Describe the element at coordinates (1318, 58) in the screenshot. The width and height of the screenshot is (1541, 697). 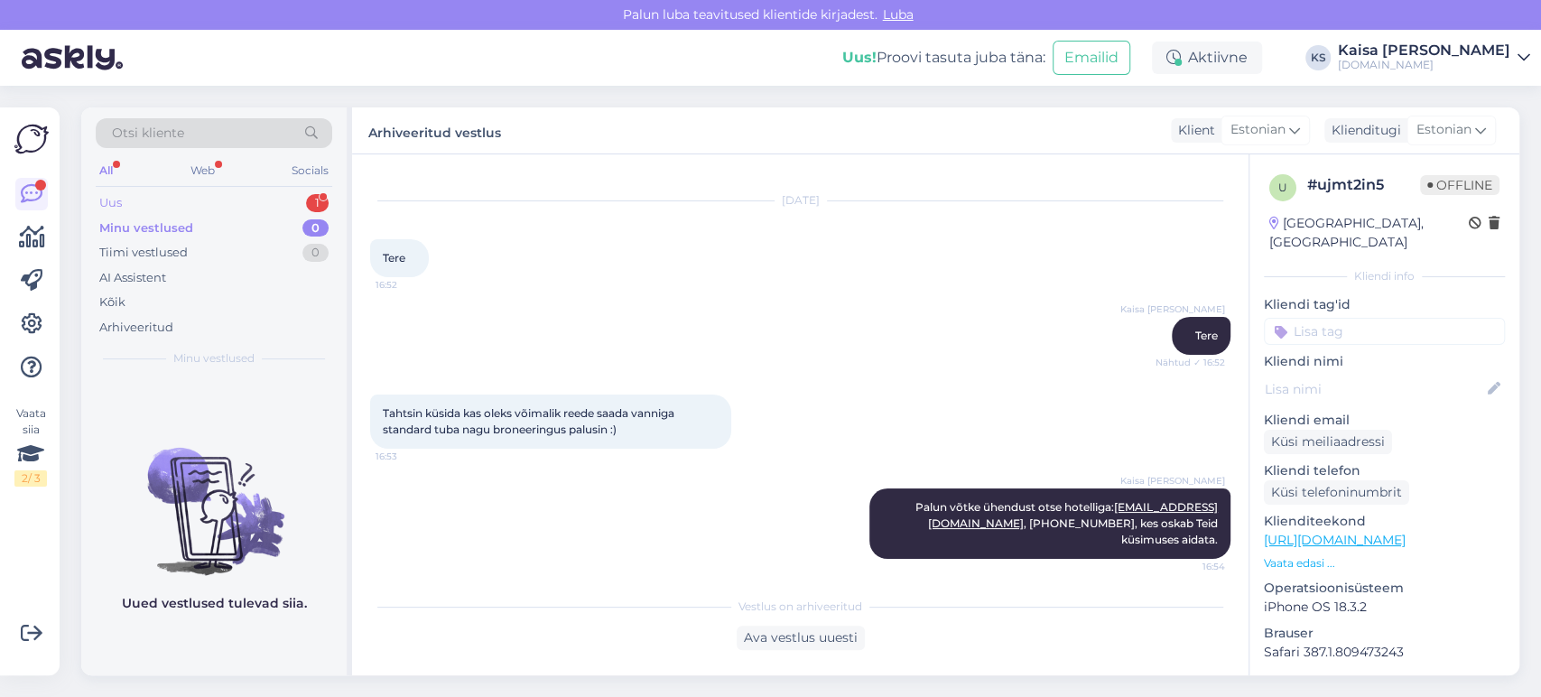
I see `div: KS` at that location.